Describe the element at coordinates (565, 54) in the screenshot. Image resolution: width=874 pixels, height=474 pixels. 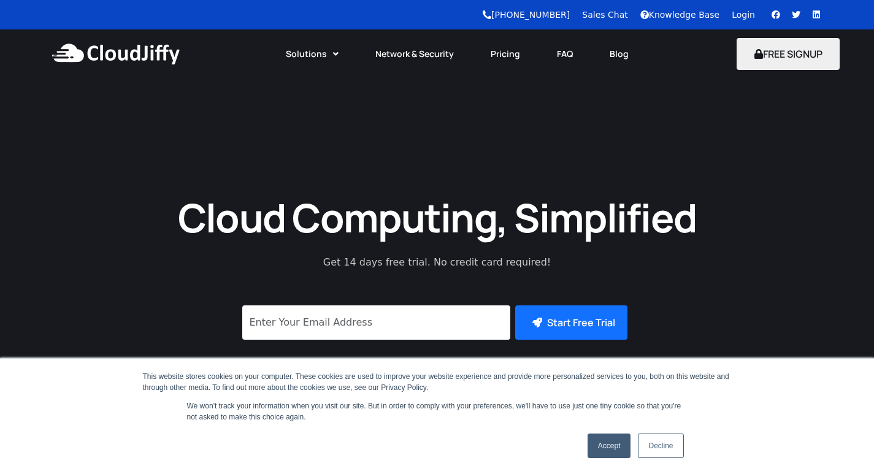
I see `a: FAQ` at that location.